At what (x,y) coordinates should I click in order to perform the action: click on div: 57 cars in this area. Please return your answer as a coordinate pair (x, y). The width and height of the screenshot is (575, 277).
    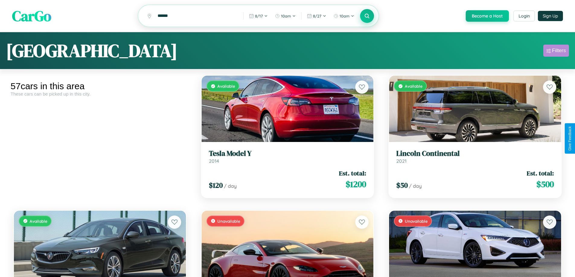
    Looking at the image, I should click on (100, 86).